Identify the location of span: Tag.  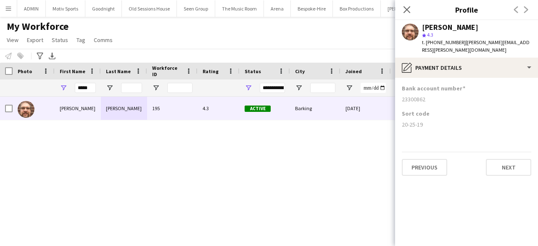
(81, 40).